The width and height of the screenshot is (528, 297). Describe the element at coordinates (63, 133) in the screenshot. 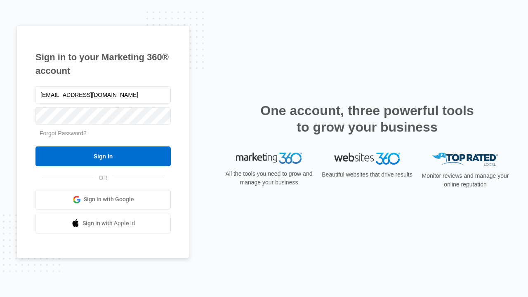

I see `a: Forgot Password?` at that location.